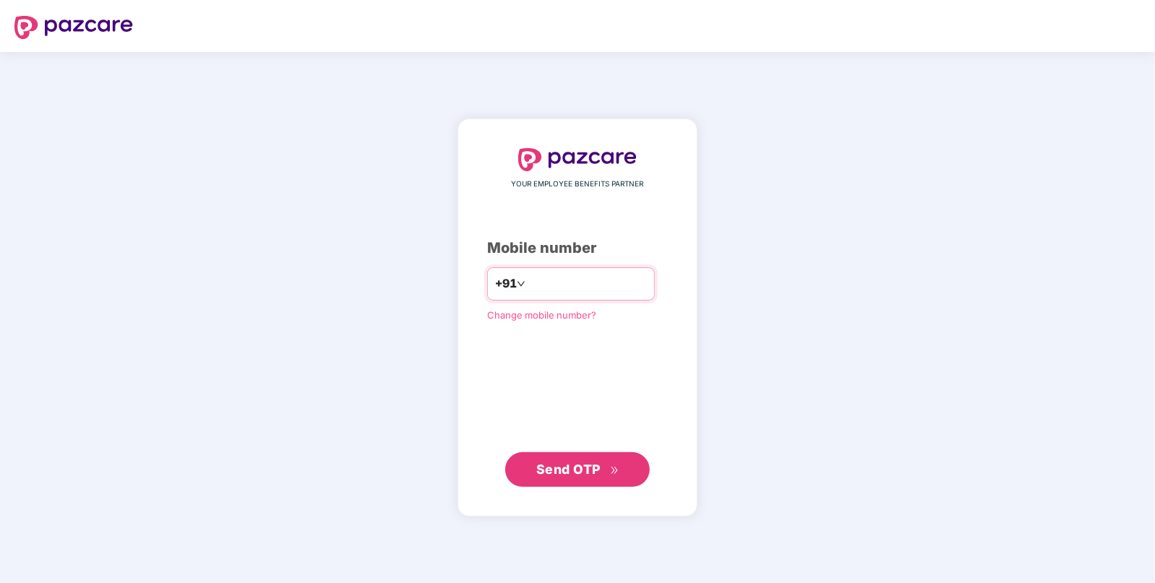 Image resolution: width=1155 pixels, height=583 pixels. What do you see at coordinates (541, 315) in the screenshot?
I see `a: Change mobile number?` at bounding box center [541, 315].